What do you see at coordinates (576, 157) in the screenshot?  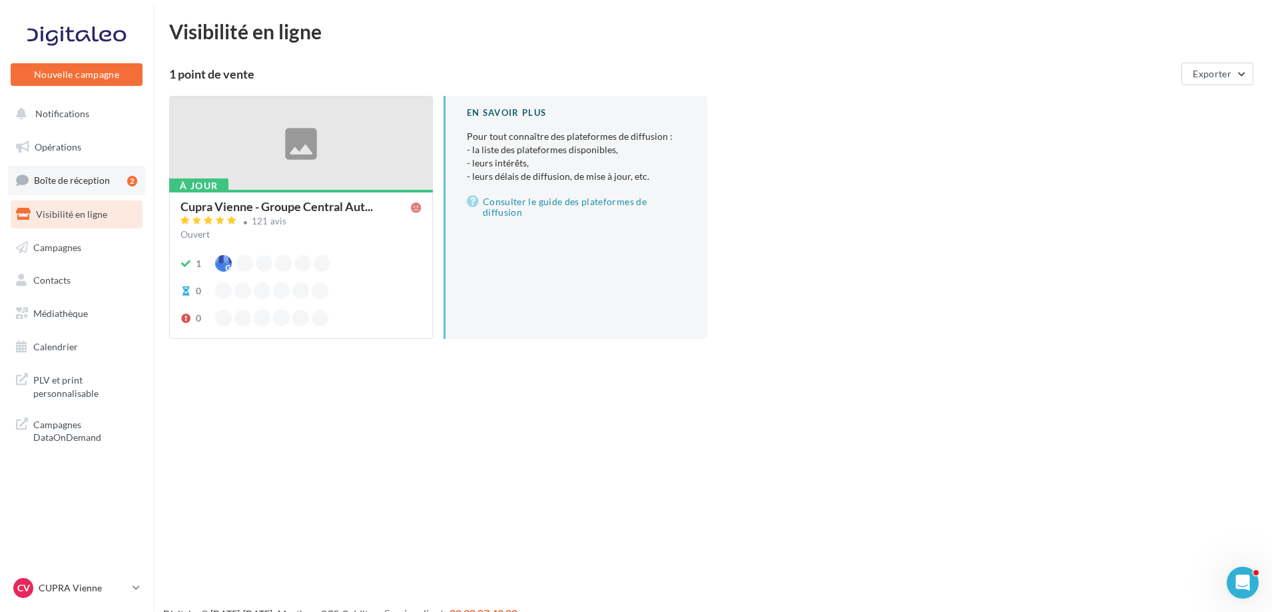 I see `p: Pour tout connaître des plateformes de diffusion :` at bounding box center [576, 157].